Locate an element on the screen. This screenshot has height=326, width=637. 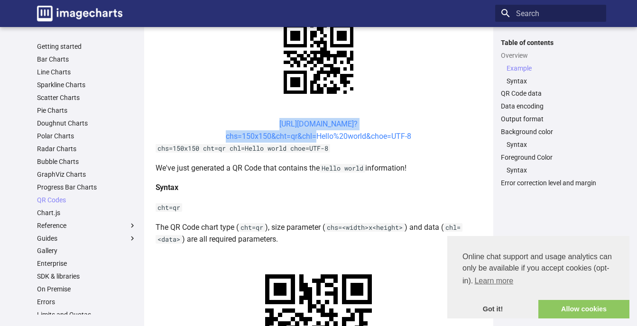
nav: Background color is located at coordinates (550, 145).